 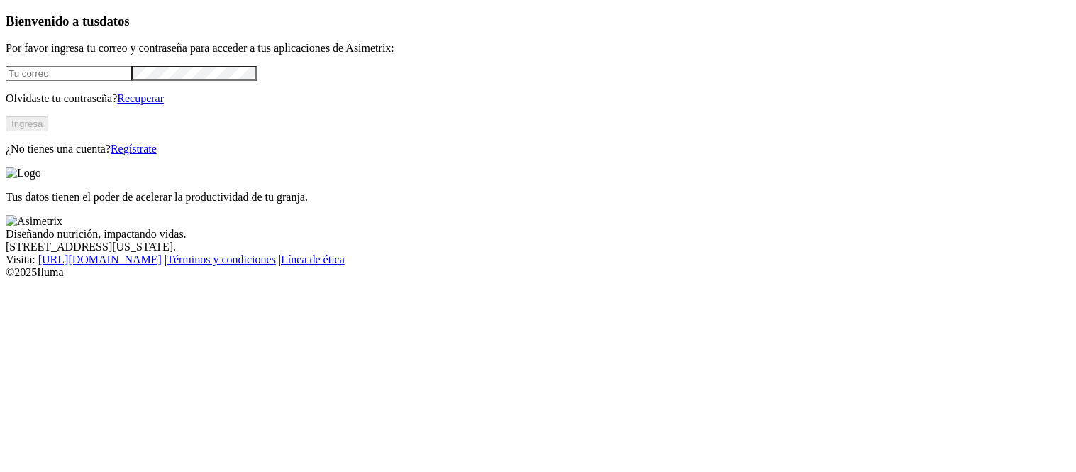 What do you see at coordinates (538, 99) in the screenshot?
I see `p: Olvidaste tu contraseña?` at bounding box center [538, 99].